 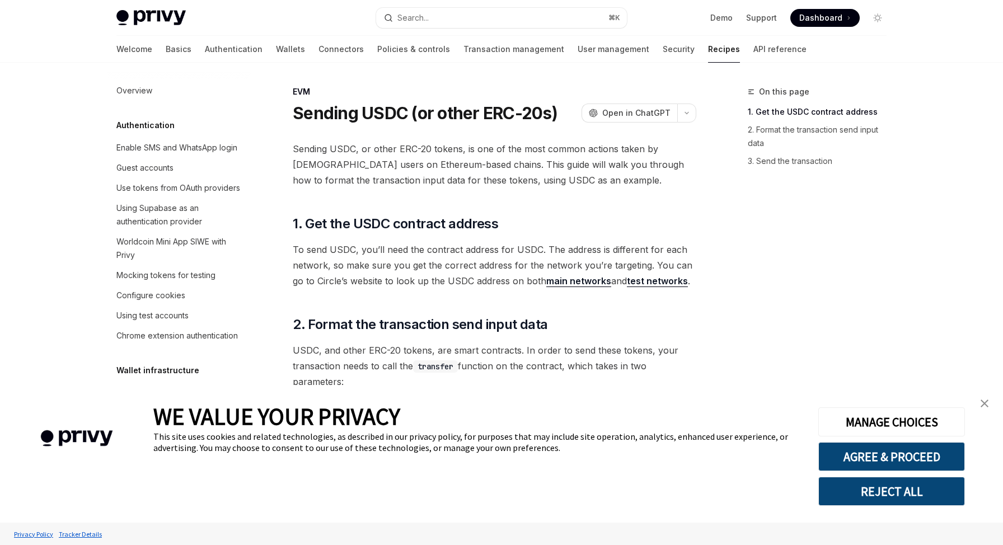 What do you see at coordinates (636, 113) in the screenshot?
I see `span: Open in ChatGPT` at bounding box center [636, 113].